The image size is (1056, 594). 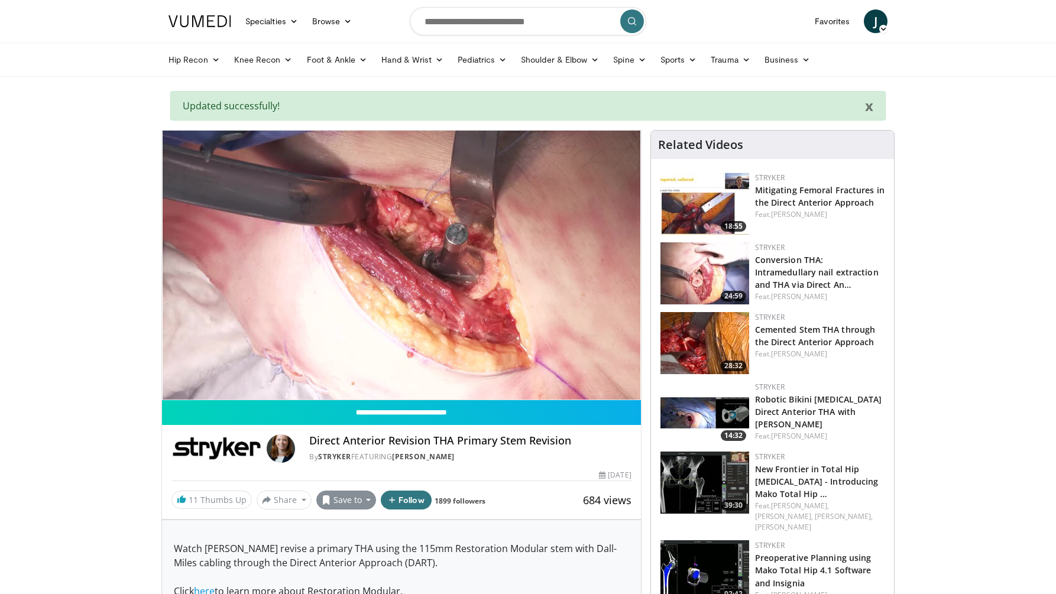 I want to click on a: Pediatrics, so click(x=482, y=60).